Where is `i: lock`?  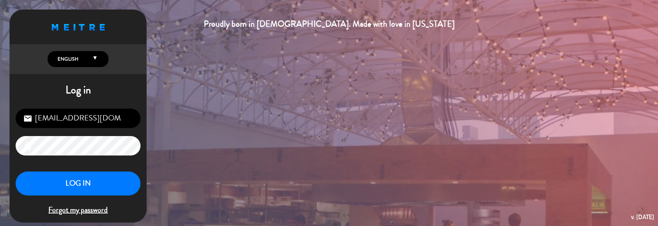
i: lock is located at coordinates (28, 146).